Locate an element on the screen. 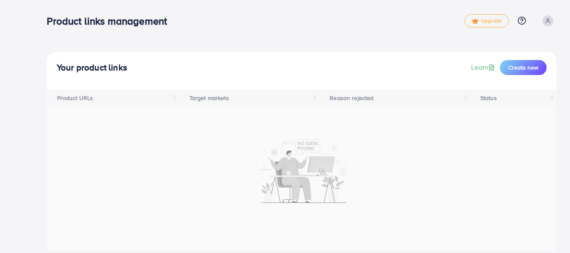 This screenshot has height=253, width=570. span: Create new is located at coordinates (523, 68).